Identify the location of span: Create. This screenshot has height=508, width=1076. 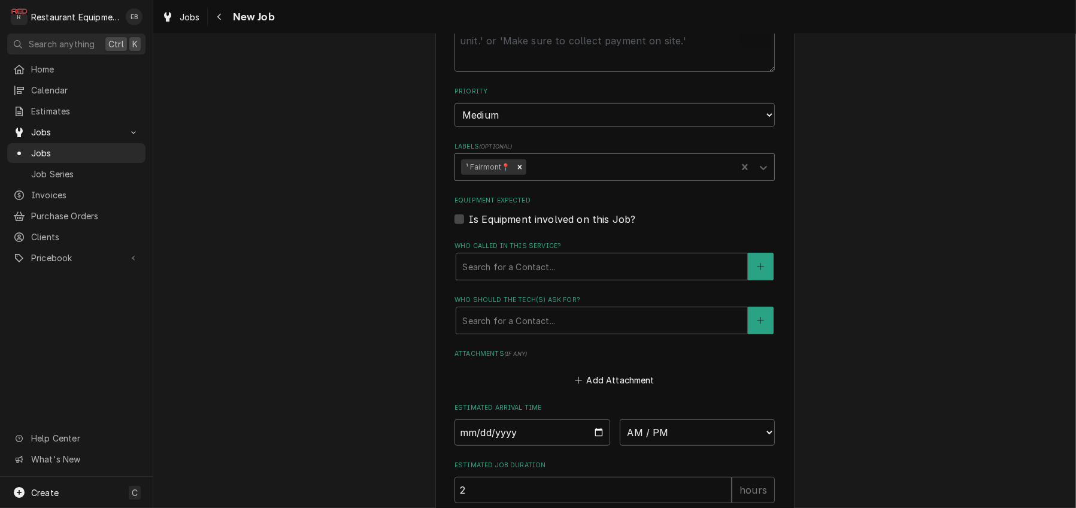
(45, 492).